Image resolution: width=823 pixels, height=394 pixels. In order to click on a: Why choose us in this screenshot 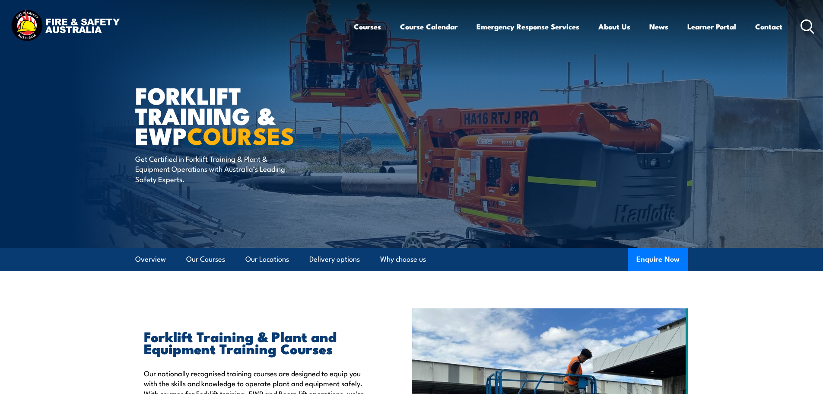, I will do `click(403, 259)`.